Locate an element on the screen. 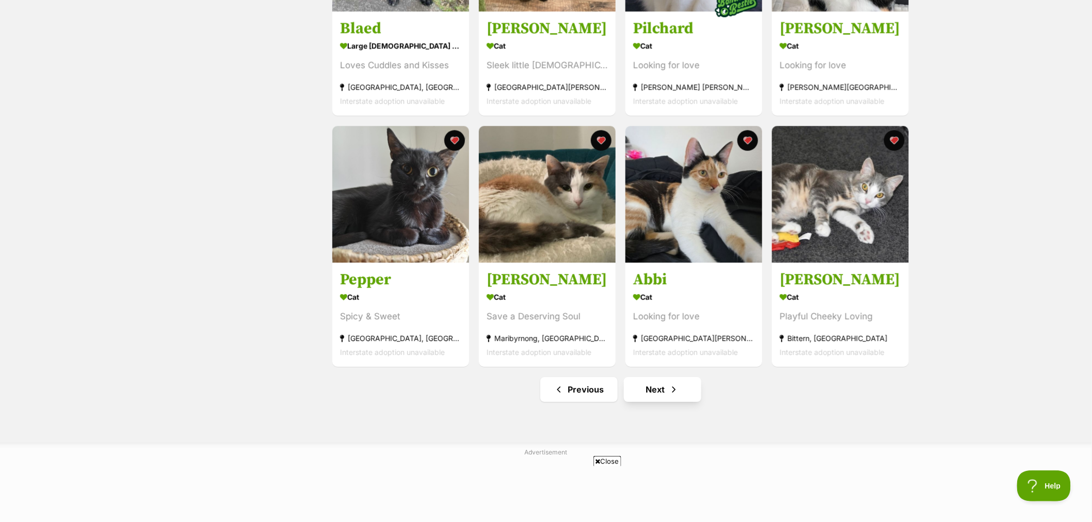 The height and width of the screenshot is (522, 1092). nav: Pagination is located at coordinates (620, 390).